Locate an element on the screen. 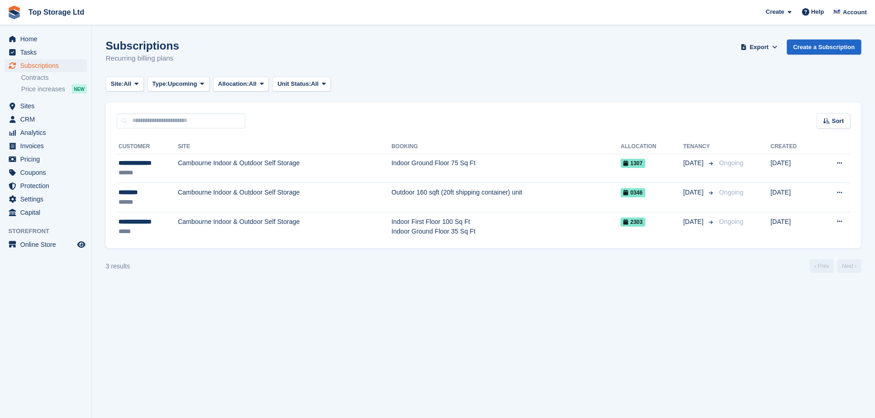 This screenshot has width=875, height=418. span: Create is located at coordinates (775, 12).